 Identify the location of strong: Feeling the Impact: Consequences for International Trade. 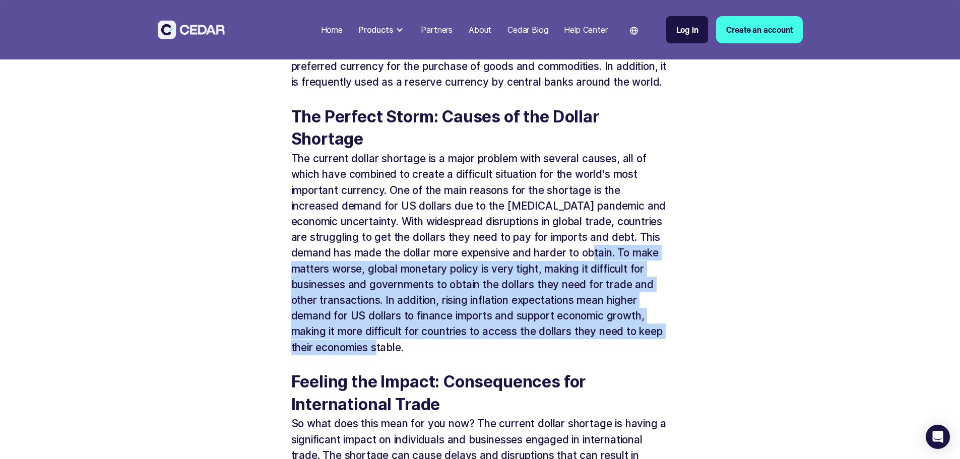
(438, 393).